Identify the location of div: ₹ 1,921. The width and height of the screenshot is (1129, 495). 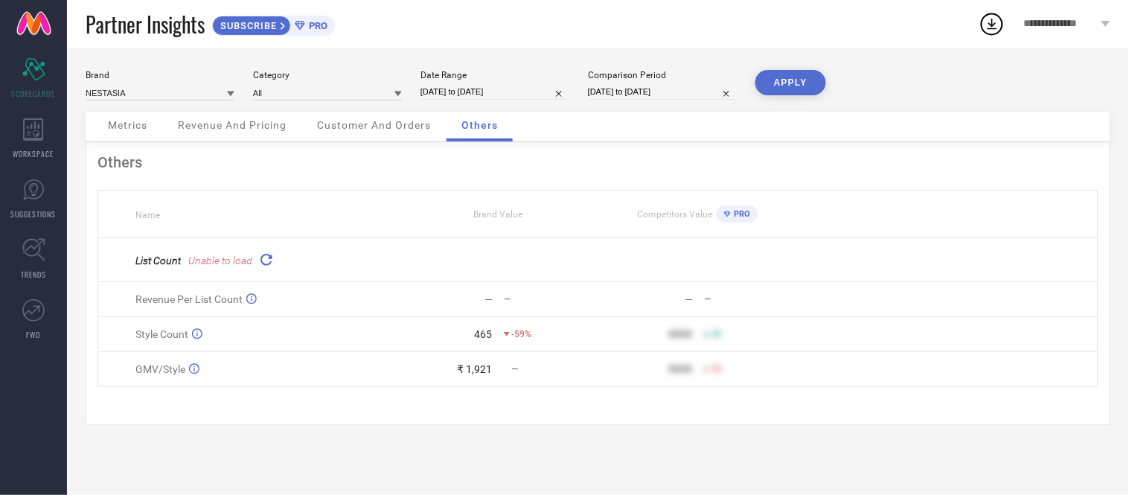
(475, 369).